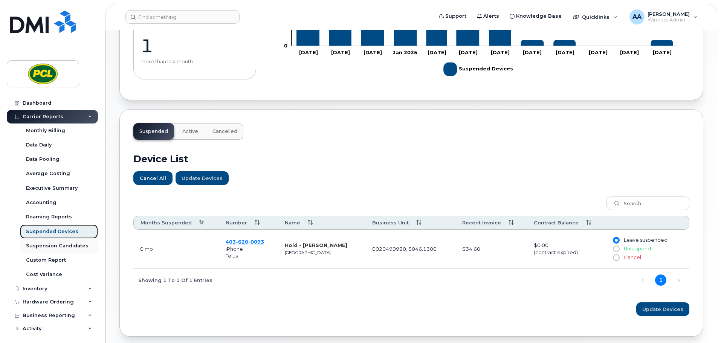 The image size is (721, 343). I want to click on span: Cancel, so click(633, 257).